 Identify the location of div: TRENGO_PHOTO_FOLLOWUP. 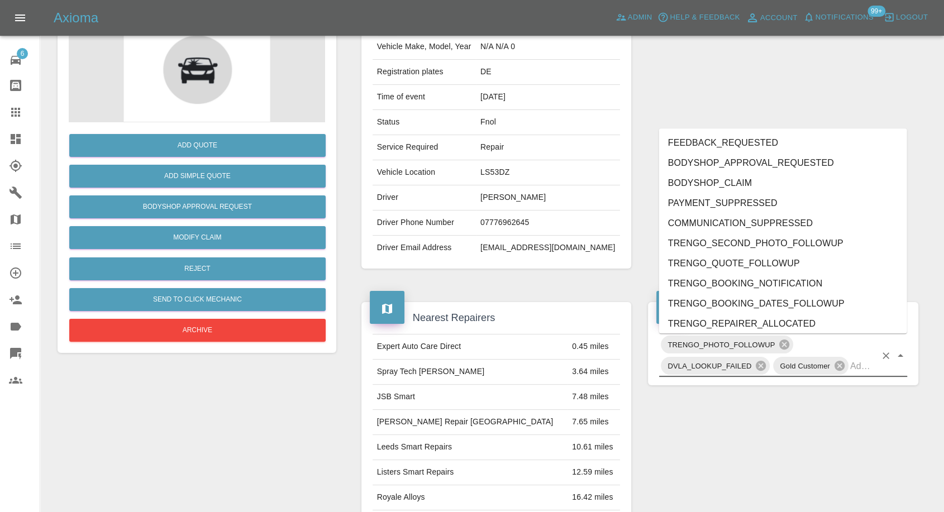
(727, 345).